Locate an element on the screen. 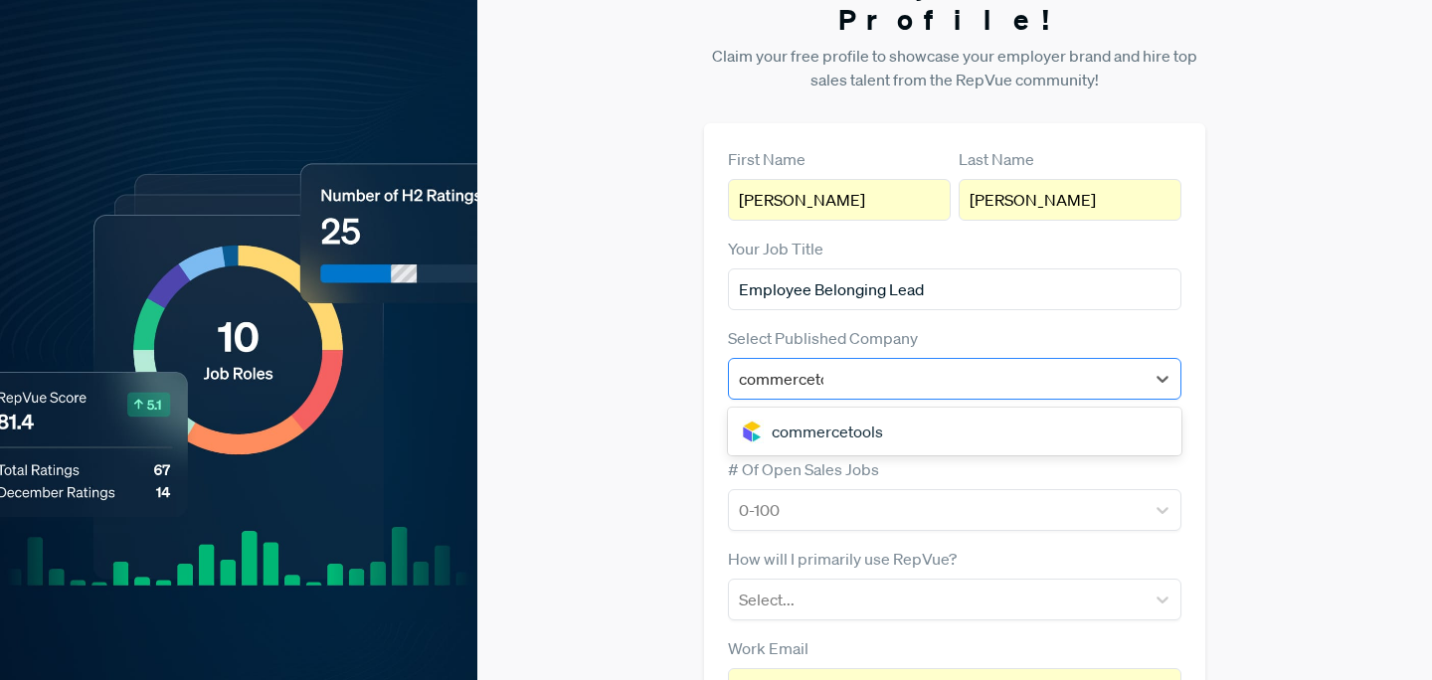  label: Last Name is located at coordinates (997, 159).